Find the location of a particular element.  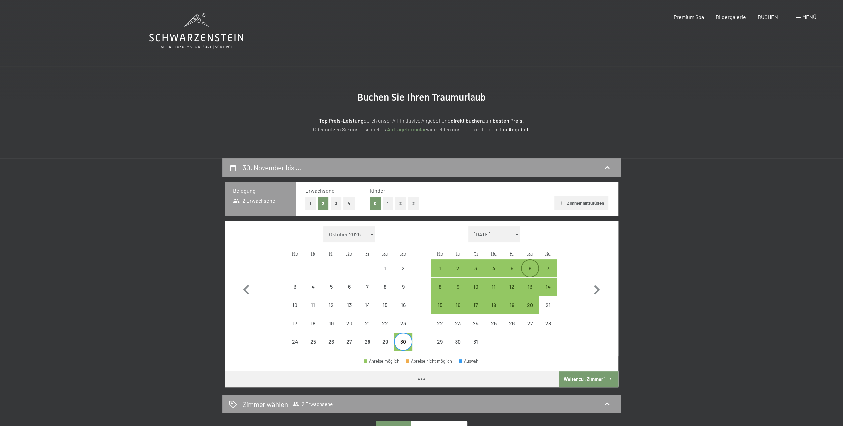

div: Mon Dec 22 2025 is located at coordinates (439, 323).